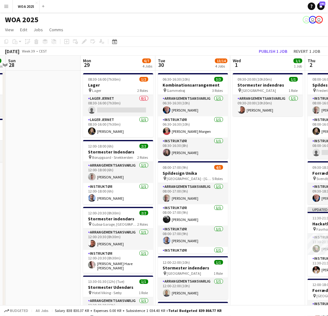 This screenshot has width=328, height=316. Describe the element at coordinates (313, 20) in the screenshot. I see `app-user-avatar: Drift Drift` at that location.